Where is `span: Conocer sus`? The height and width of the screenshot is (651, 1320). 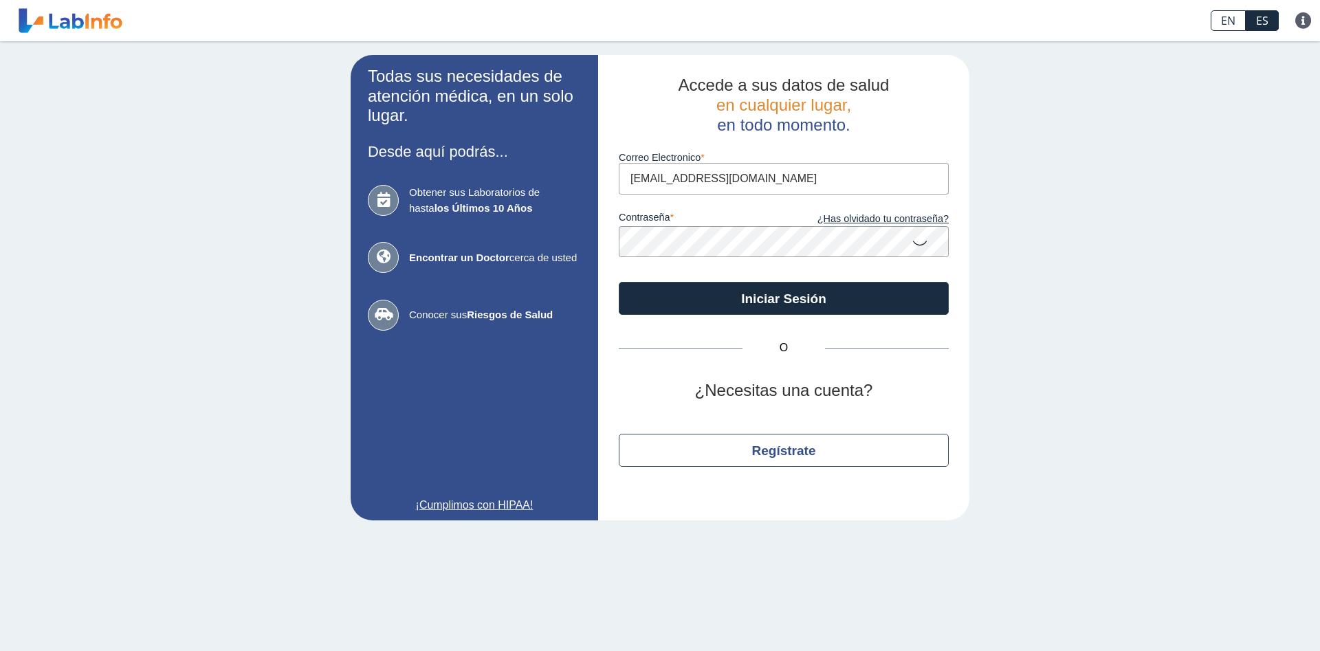 span: Conocer sus is located at coordinates (495, 315).